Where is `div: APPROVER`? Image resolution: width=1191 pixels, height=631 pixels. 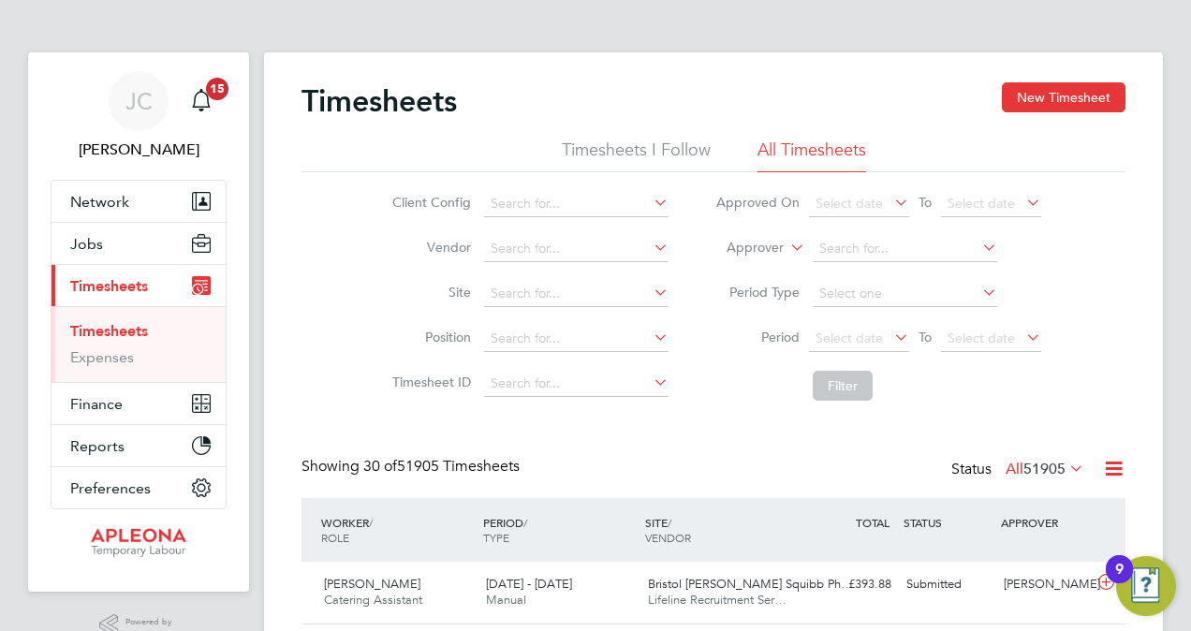
div: APPROVER is located at coordinates (1045, 523).